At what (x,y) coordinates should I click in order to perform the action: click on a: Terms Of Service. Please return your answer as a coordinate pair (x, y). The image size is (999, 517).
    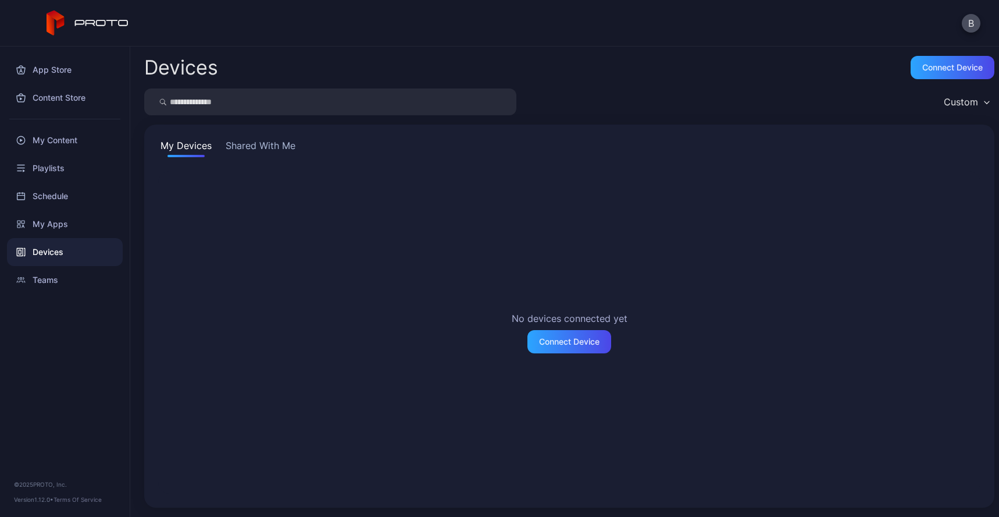
    Looking at the image, I should click on (77, 499).